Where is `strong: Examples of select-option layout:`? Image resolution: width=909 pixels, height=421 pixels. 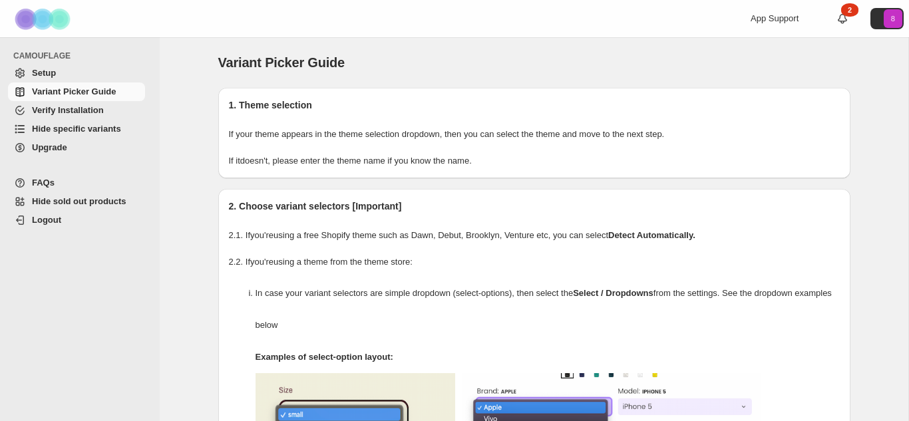 strong: Examples of select-option layout: is located at coordinates (324, 357).